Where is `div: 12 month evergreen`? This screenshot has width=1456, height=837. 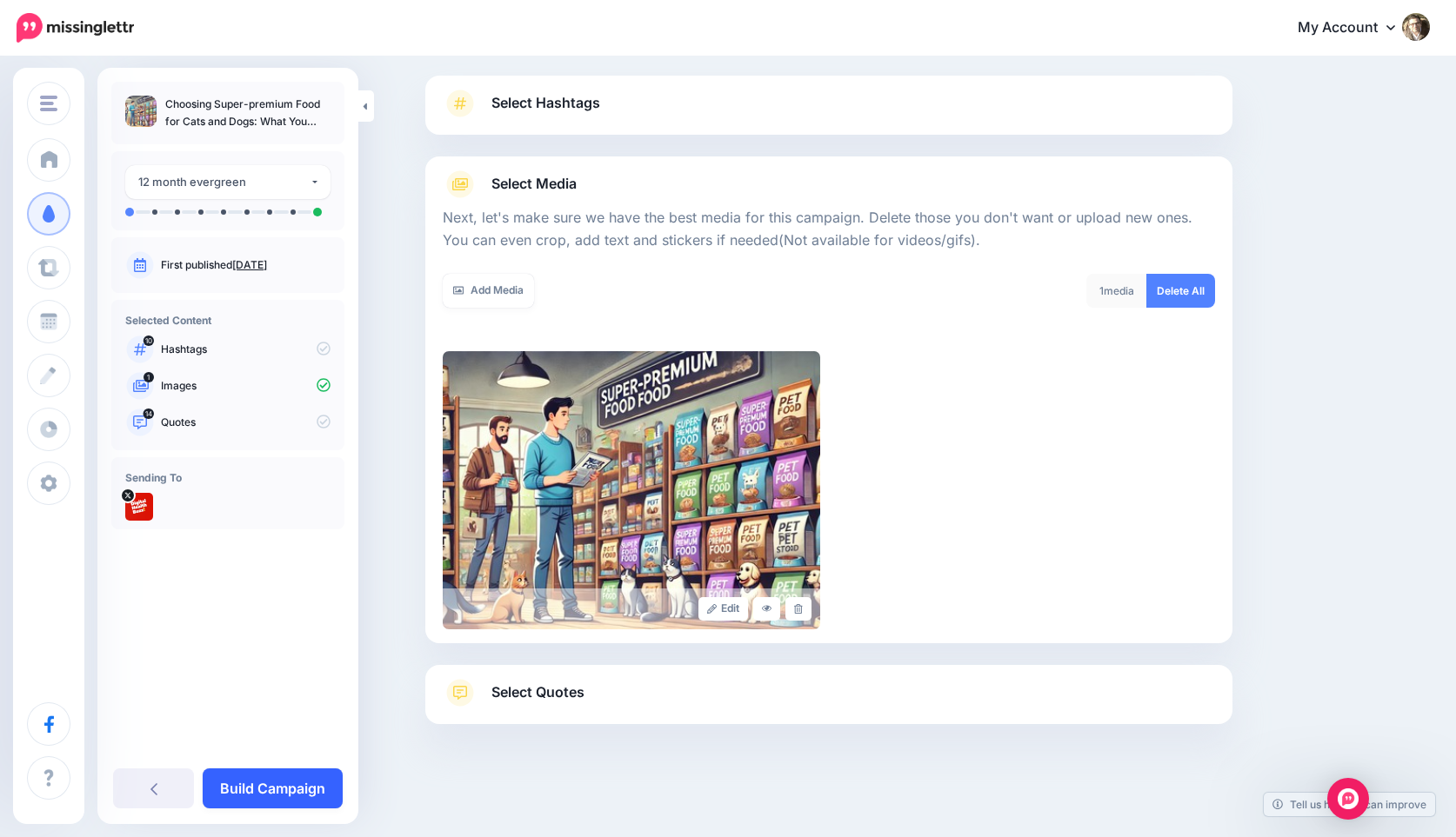
div: 12 month evergreen is located at coordinates (223, 182).